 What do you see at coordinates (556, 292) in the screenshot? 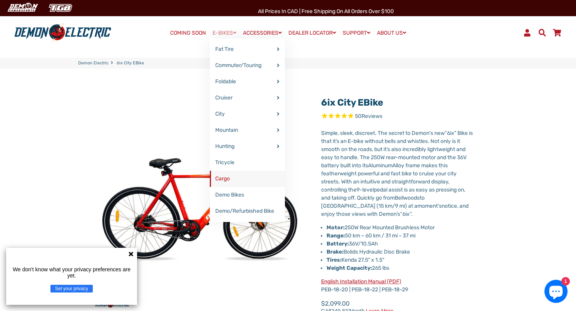
I see `inbox-online-store-chat: Shopify online store chat` at bounding box center [556, 292].